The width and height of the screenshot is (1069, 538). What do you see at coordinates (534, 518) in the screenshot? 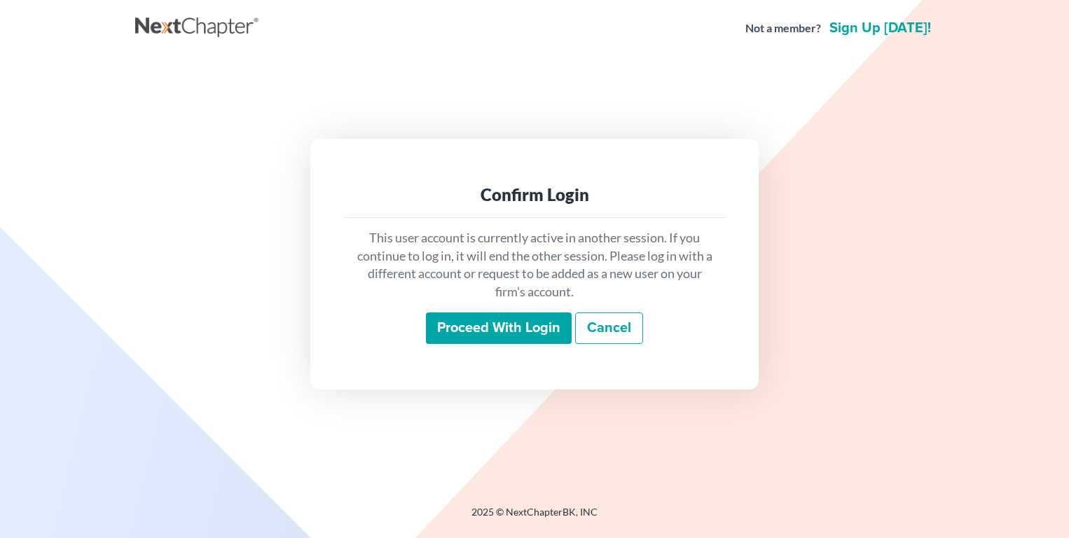
I see `div: 2025 © NextChapterBK, INC` at bounding box center [534, 518].